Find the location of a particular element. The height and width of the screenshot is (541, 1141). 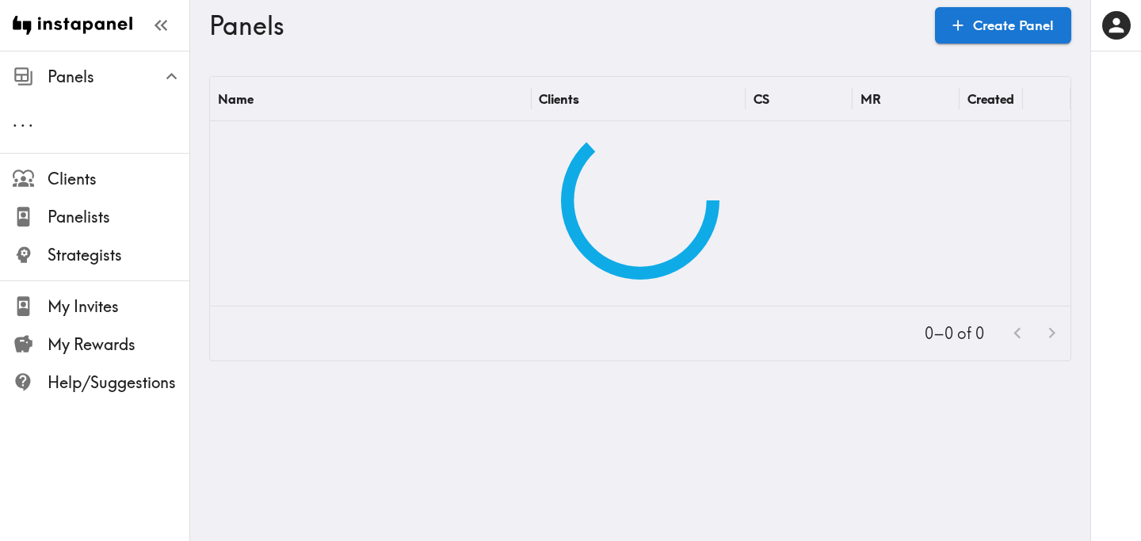

h3: Panels is located at coordinates (566, 25).